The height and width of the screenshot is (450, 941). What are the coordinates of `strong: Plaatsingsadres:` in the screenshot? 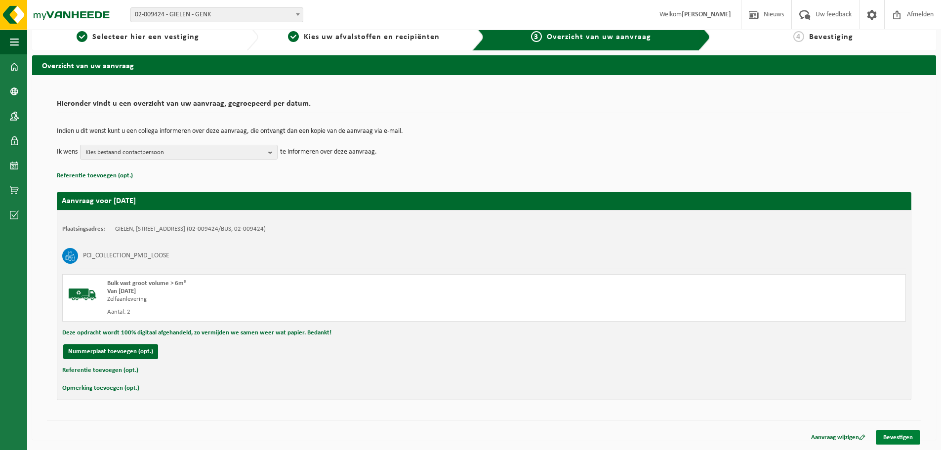 It's located at (83, 229).